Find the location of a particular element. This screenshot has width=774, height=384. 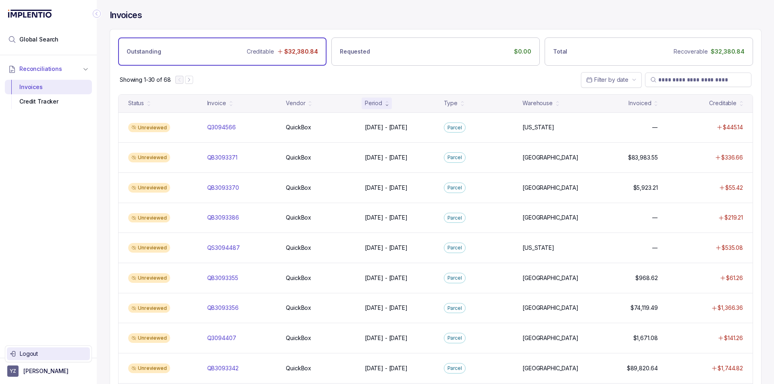

p: $219.21 is located at coordinates (734, 218).